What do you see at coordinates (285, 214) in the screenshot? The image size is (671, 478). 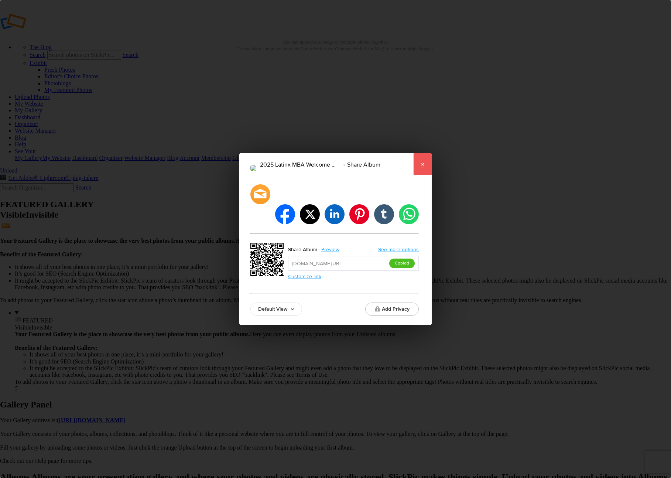 I see `li: facebook` at bounding box center [285, 214].